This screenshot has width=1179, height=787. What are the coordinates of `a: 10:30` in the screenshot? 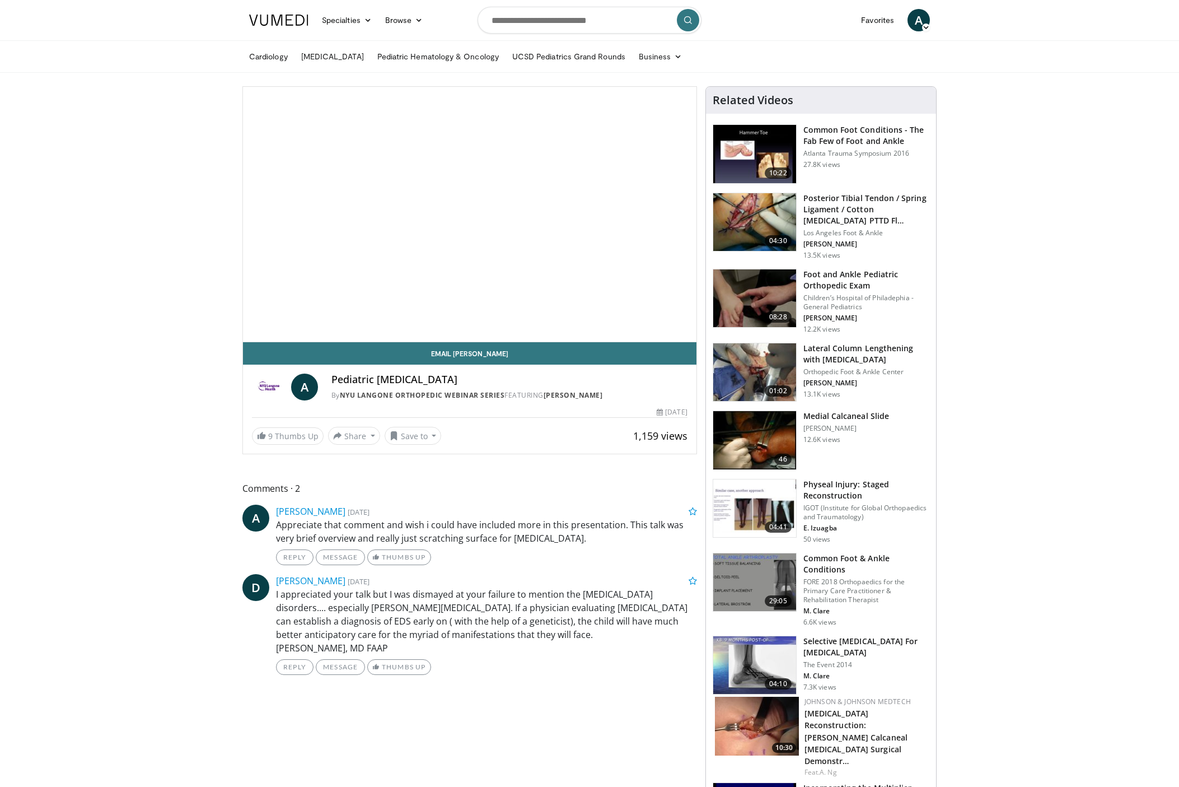 It's located at (757, 726).